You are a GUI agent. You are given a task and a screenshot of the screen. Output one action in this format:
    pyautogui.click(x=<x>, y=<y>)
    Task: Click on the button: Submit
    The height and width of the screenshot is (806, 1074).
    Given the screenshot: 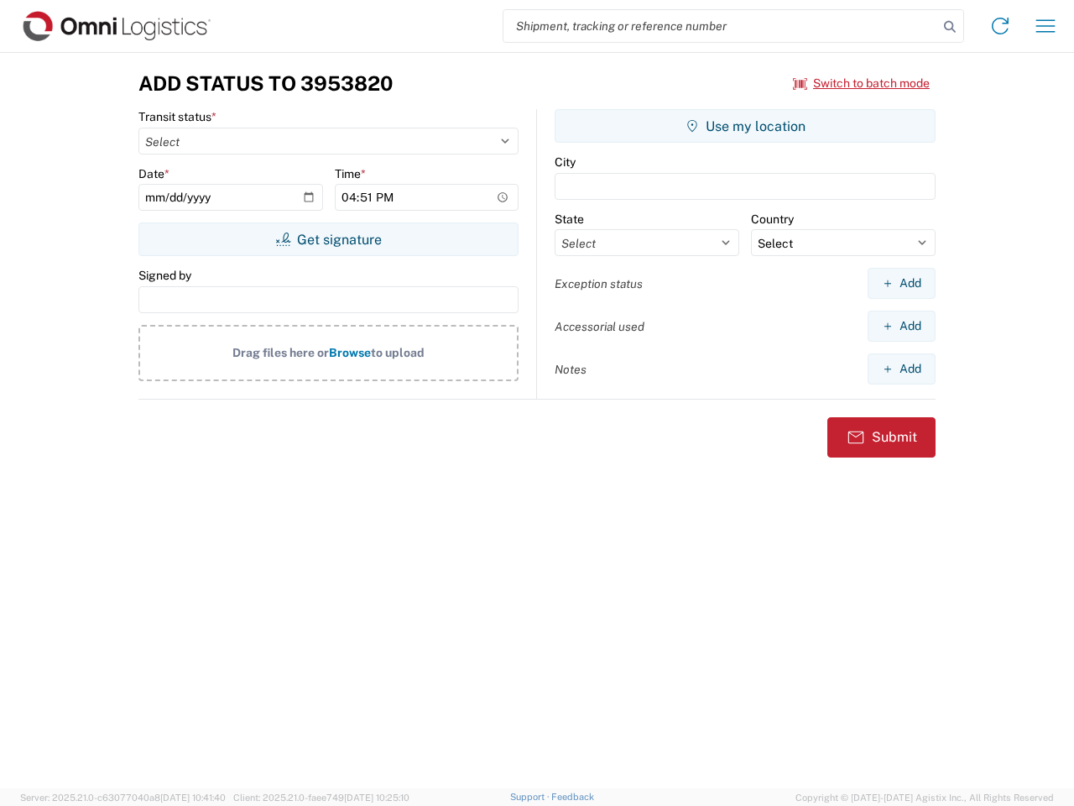 What is the action you would take?
    pyautogui.click(x=881, y=437)
    